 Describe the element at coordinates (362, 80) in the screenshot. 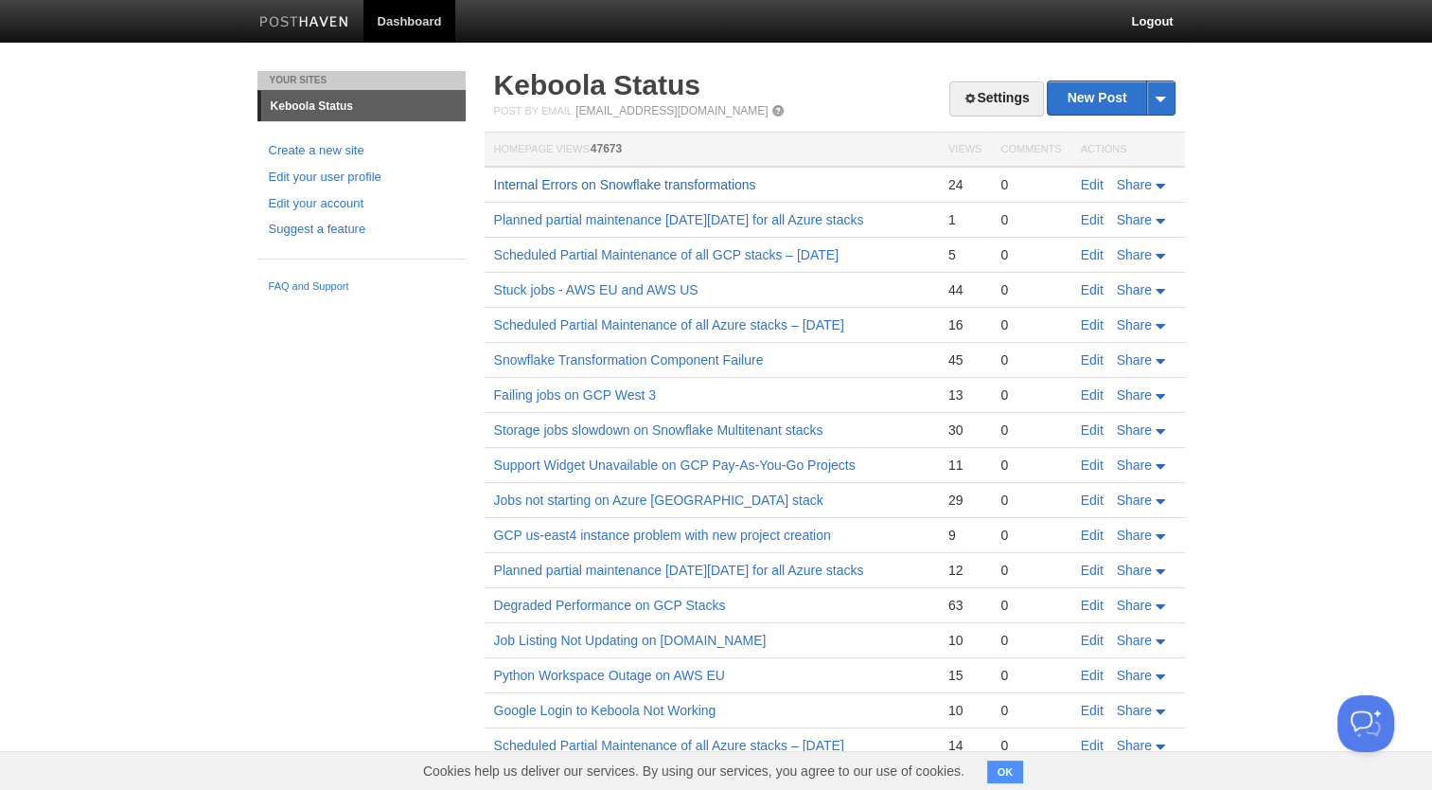

I see `li: Your Sites` at that location.